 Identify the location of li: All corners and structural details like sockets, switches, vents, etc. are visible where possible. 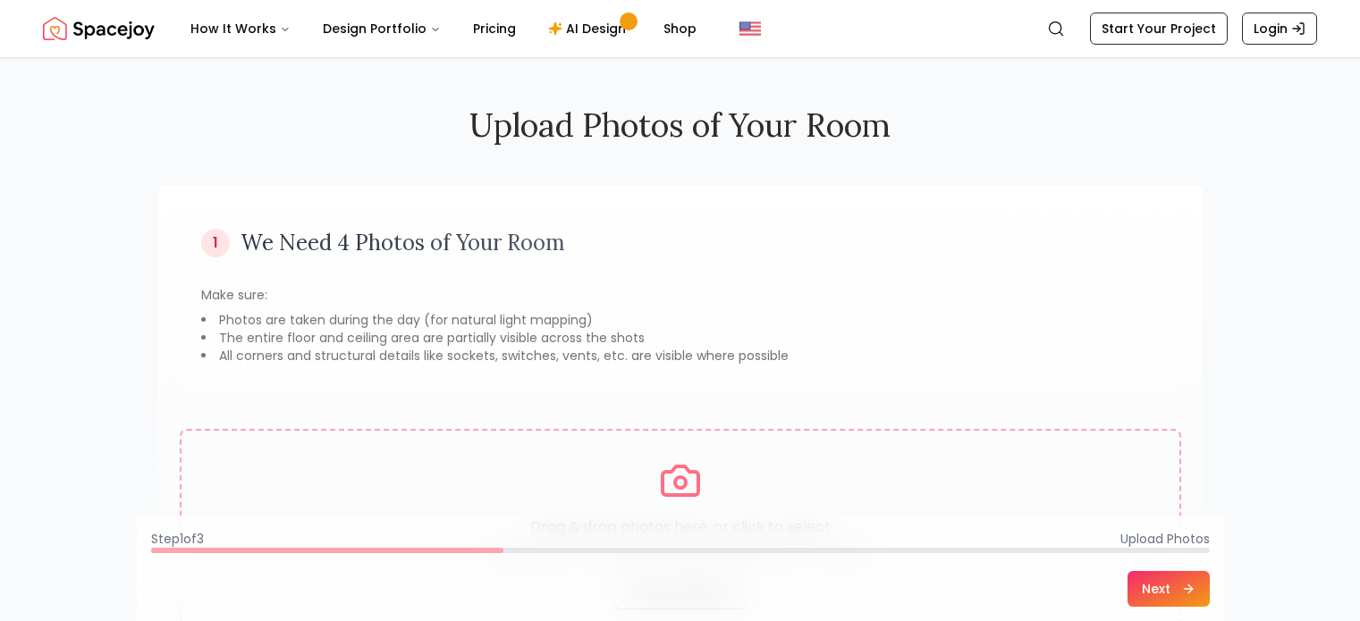
(680, 356).